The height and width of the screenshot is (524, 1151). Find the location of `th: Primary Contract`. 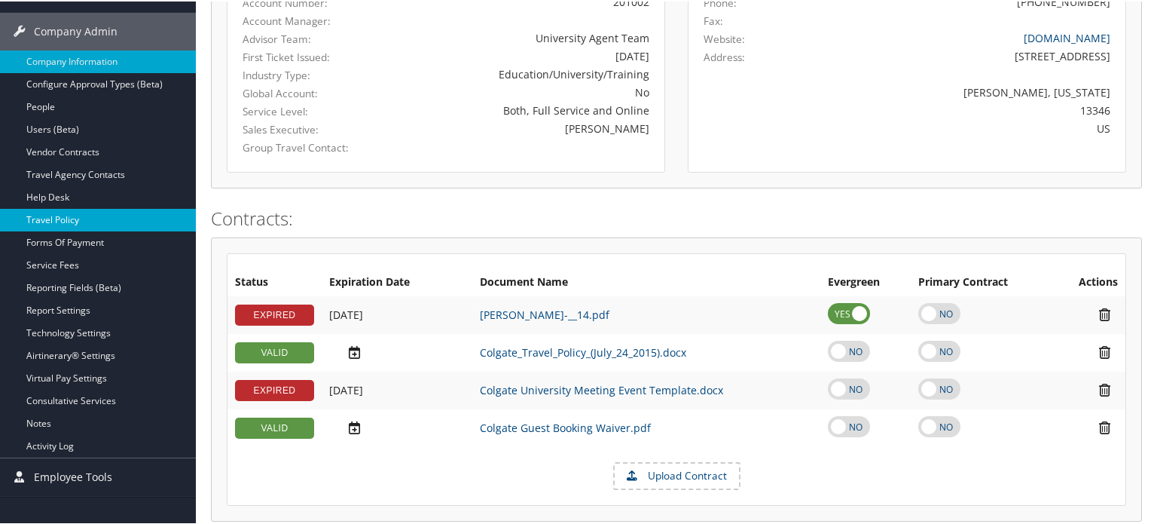

th: Primary Contract is located at coordinates (981, 281).